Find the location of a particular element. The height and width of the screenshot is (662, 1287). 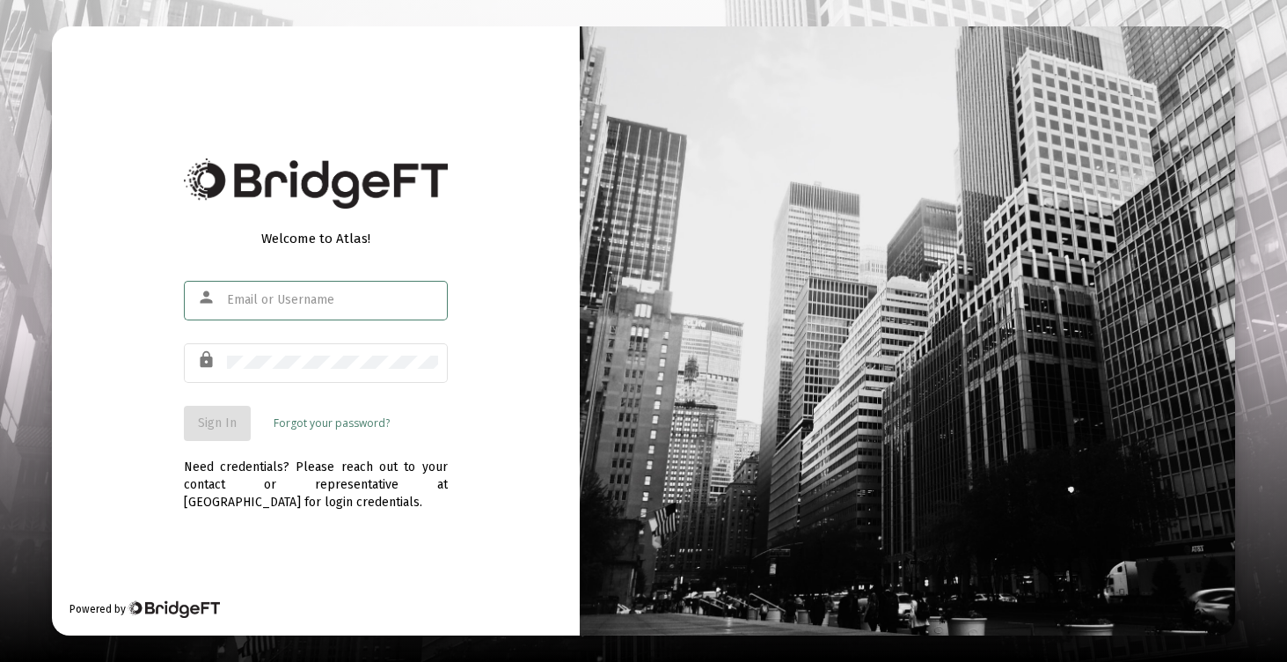

span: Sign In is located at coordinates (217, 422).